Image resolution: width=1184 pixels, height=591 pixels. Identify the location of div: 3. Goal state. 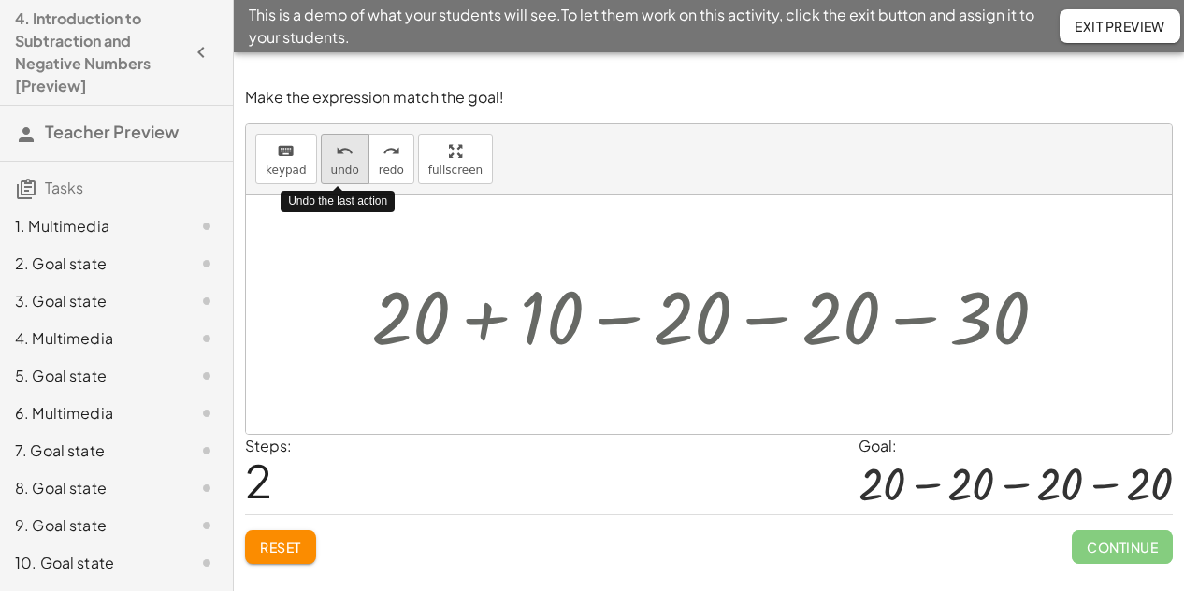
(90, 301).